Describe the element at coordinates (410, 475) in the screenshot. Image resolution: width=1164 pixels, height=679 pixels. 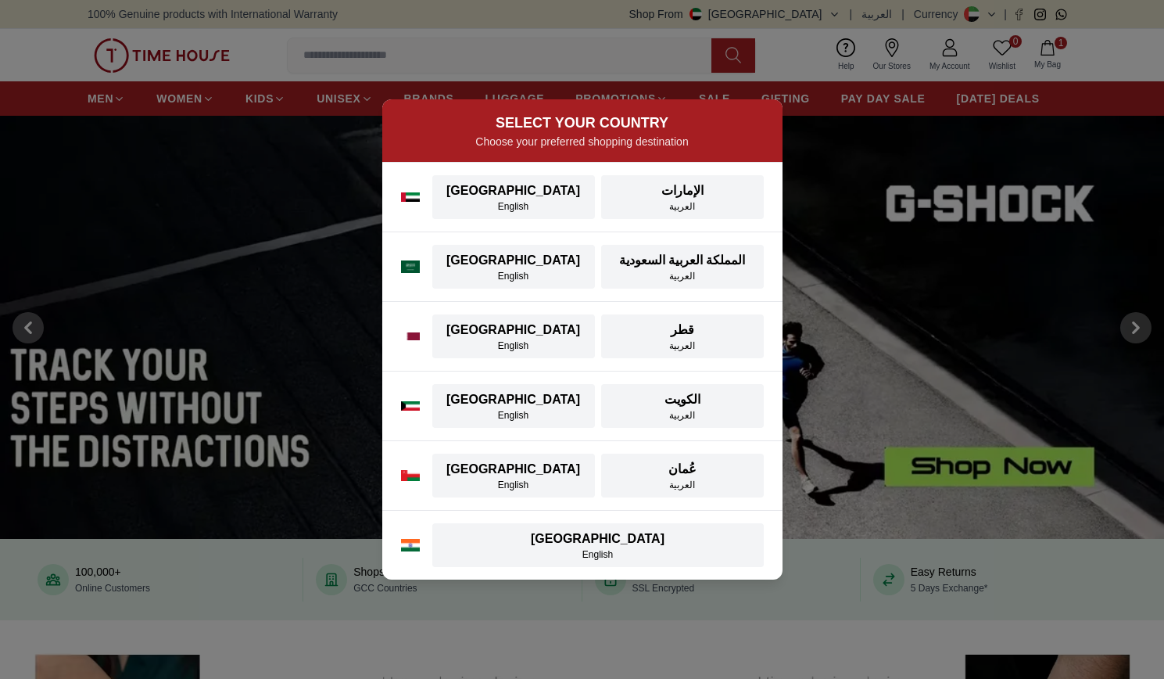
I see `img: Oman flag` at that location.